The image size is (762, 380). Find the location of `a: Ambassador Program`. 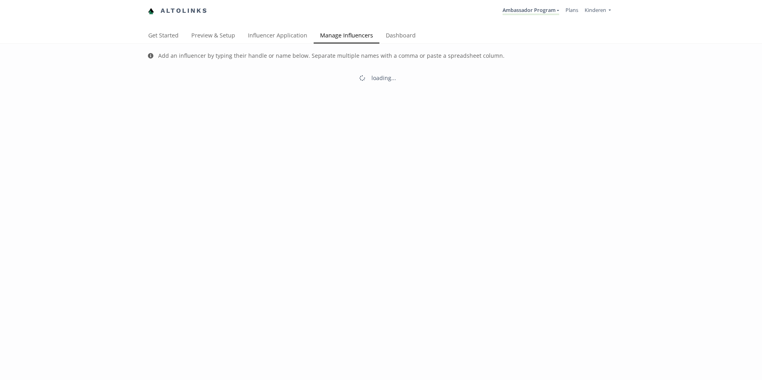

a: Ambassador Program is located at coordinates (531, 11).